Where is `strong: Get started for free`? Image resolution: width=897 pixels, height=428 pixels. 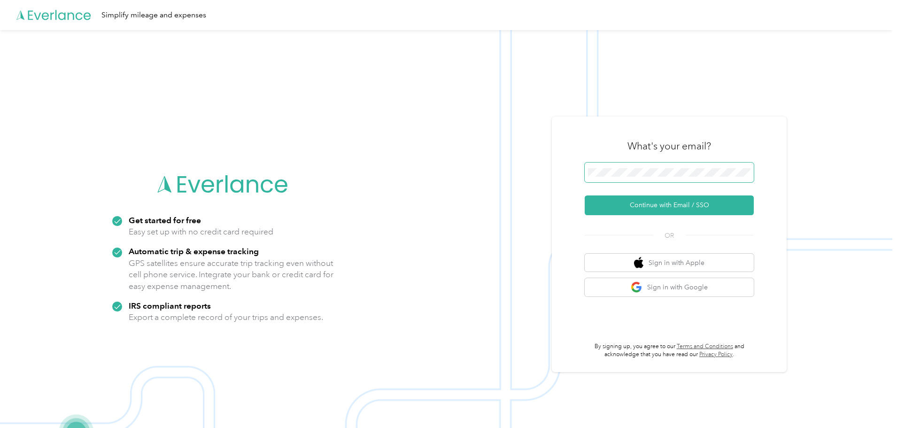
strong: Get started for free is located at coordinates (165, 220).